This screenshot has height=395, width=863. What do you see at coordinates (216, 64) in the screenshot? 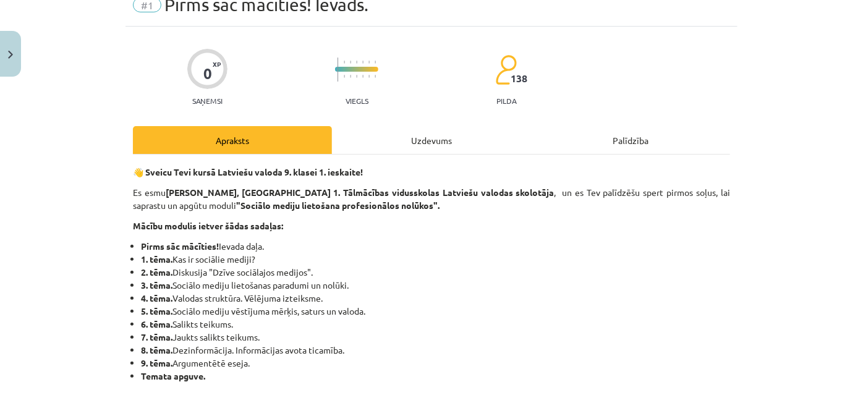
I see `span: XP` at bounding box center [216, 64].